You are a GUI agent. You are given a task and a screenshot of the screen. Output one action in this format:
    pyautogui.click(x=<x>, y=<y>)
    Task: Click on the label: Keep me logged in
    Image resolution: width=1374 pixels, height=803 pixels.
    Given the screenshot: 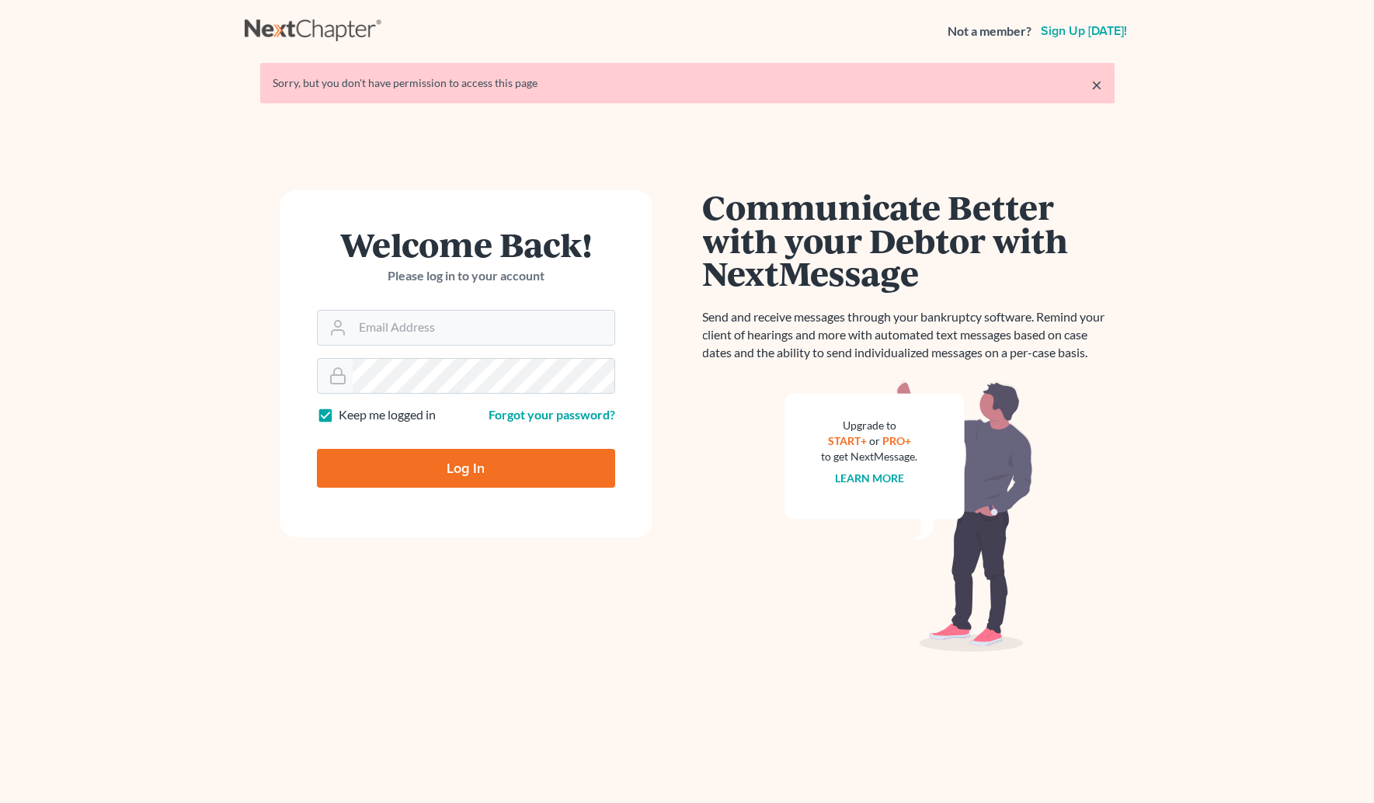 What is the action you would take?
    pyautogui.click(x=387, y=415)
    